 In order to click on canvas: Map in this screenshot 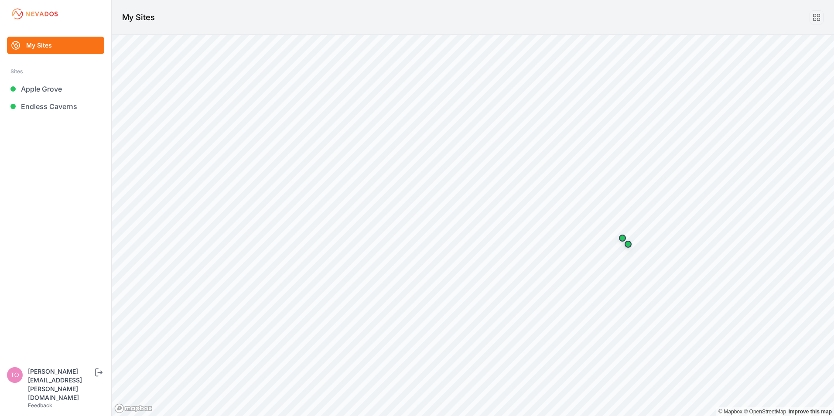, I will do `click(473, 225)`.